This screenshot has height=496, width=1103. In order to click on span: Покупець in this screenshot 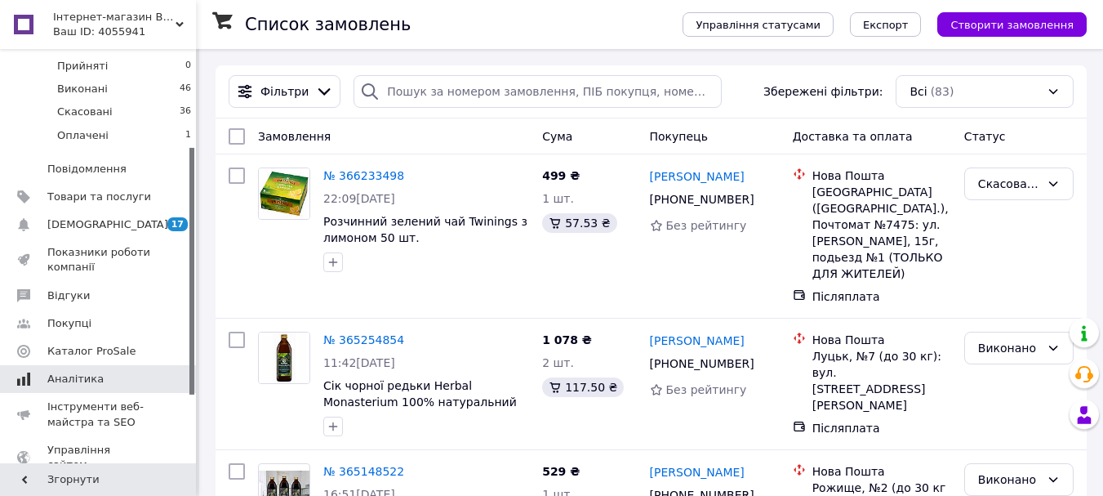, I will do `click(679, 136)`.